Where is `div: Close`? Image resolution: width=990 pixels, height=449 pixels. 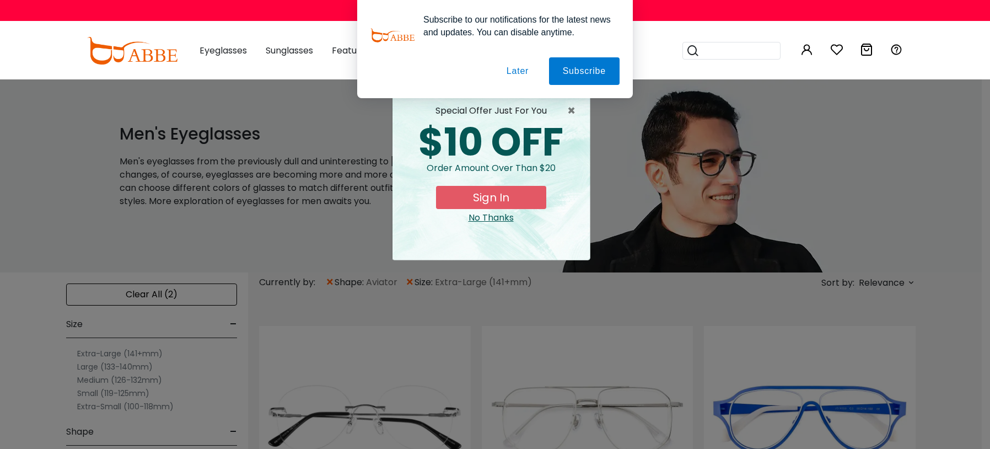
div: Close is located at coordinates (491, 218).